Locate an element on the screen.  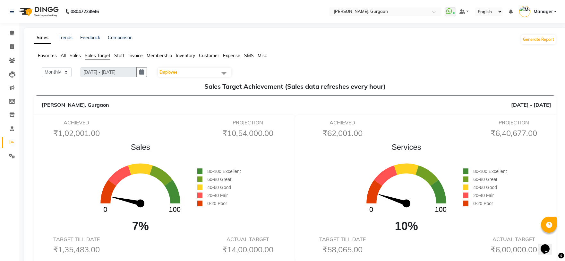
span: Manager is located at coordinates (544, 12).